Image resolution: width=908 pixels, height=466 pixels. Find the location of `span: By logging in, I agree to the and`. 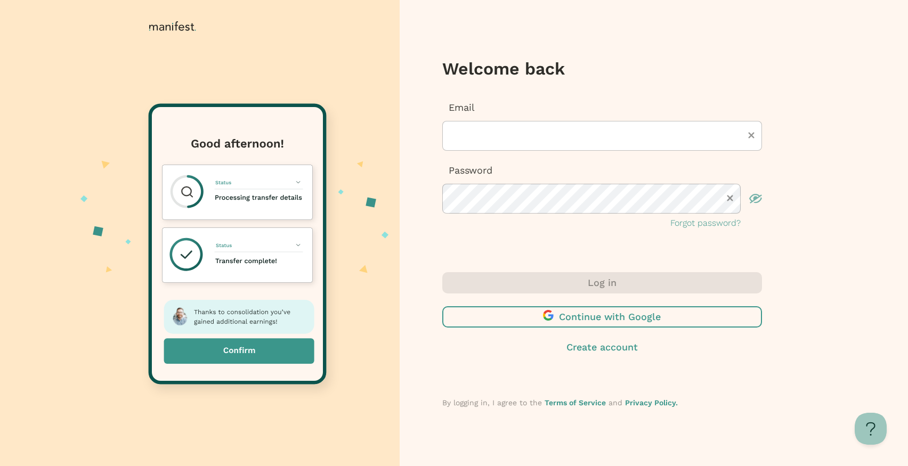

span: By logging in, I agree to the and is located at coordinates (560, 403).